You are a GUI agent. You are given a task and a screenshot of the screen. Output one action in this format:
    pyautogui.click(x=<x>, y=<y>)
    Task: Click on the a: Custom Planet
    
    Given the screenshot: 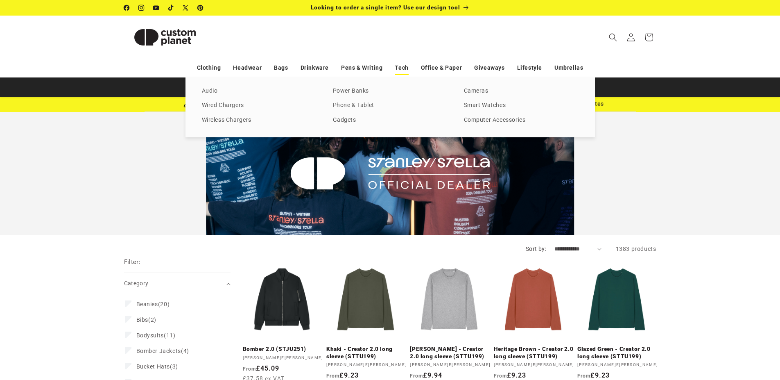 What is the action you would take?
    pyautogui.click(x=165, y=37)
    